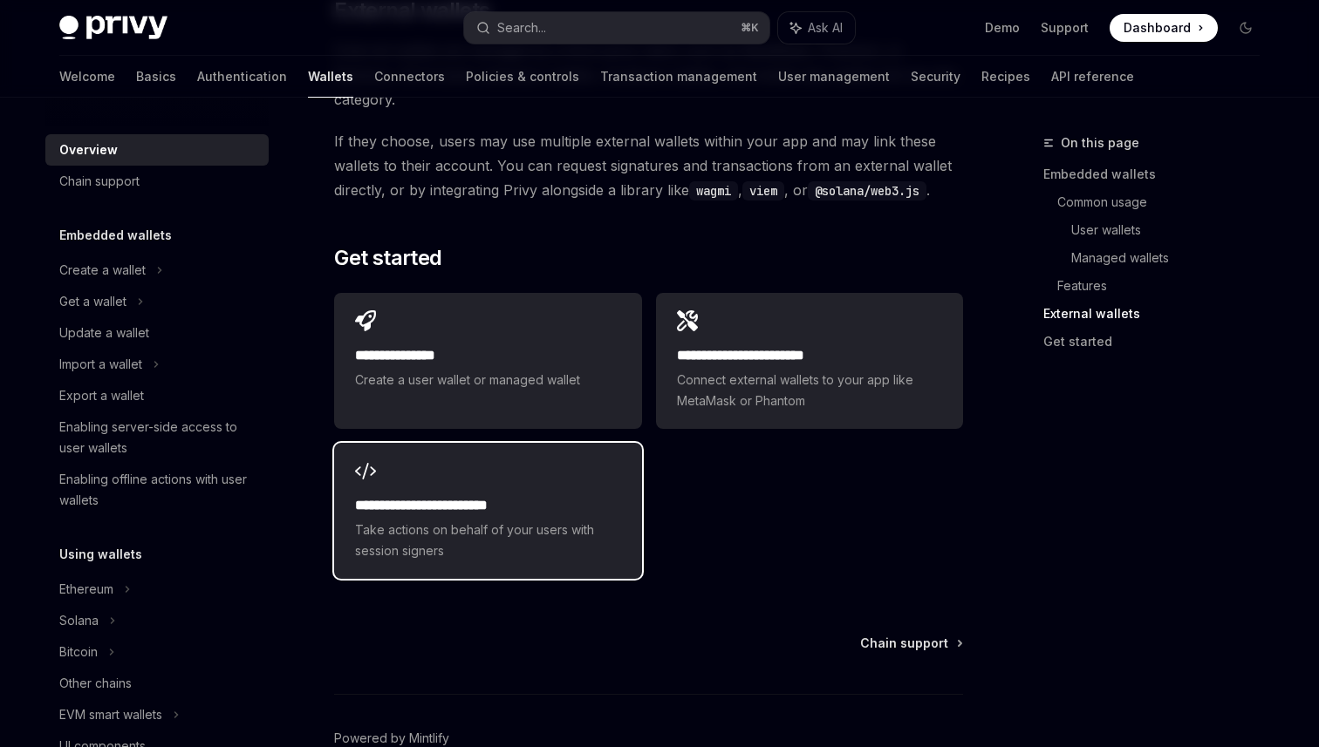 This screenshot has height=747, width=1319. Describe the element at coordinates (88, 150) in the screenshot. I see `div: Overview` at that location.